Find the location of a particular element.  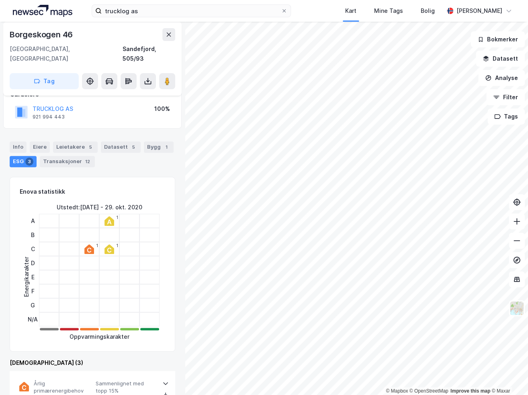

div: ESG is located at coordinates (23, 162).